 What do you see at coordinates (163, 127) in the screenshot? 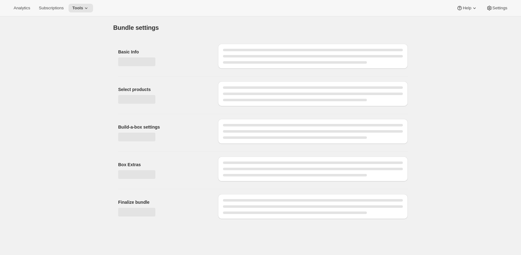
I see `h2: Build-a-box settings` at bounding box center [163, 127].